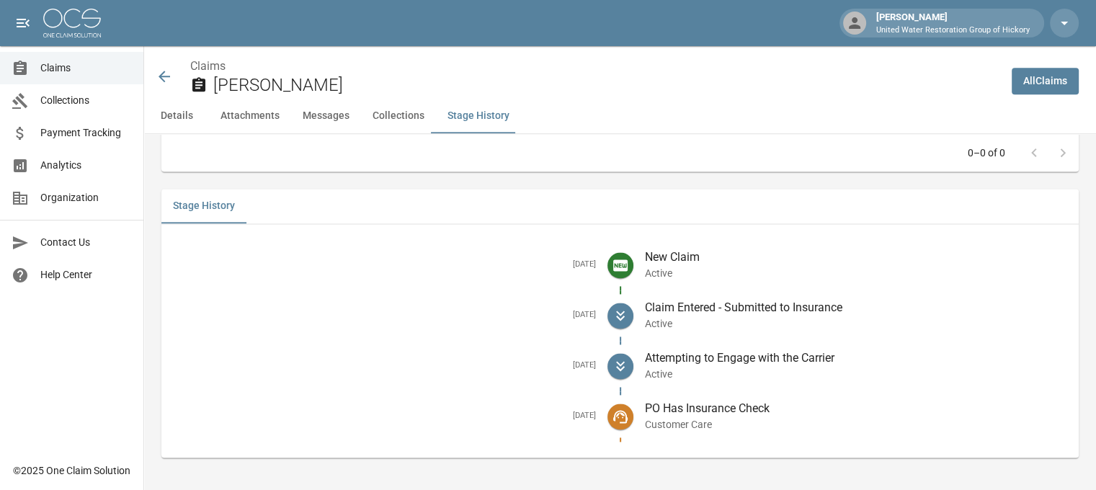 The height and width of the screenshot is (490, 1096). I want to click on p: 0–0 of 0, so click(987, 153).